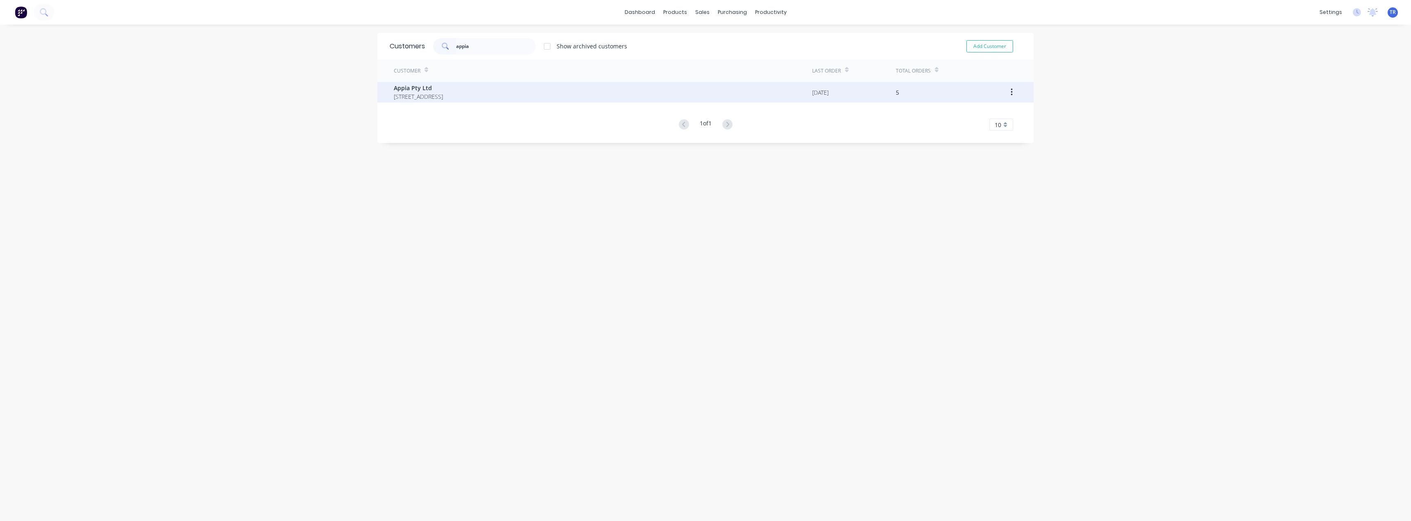  I want to click on div: Customers, so click(407, 46).